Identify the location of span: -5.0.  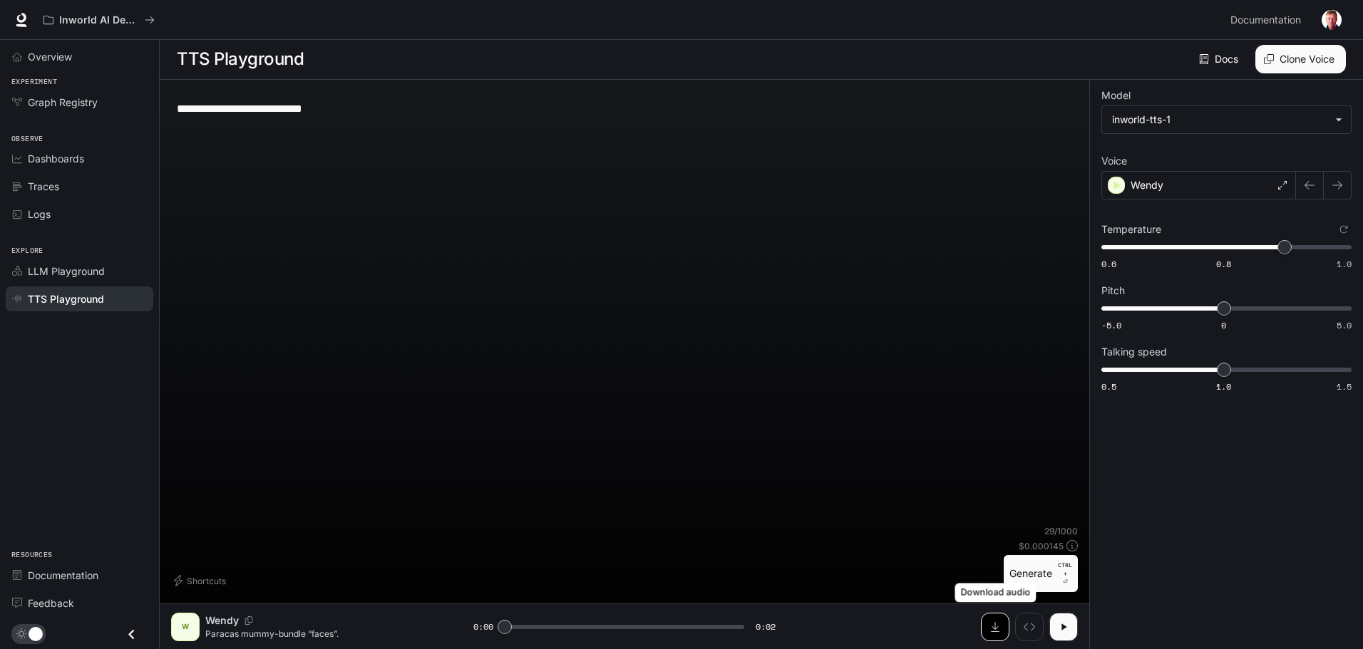
(1111, 325).